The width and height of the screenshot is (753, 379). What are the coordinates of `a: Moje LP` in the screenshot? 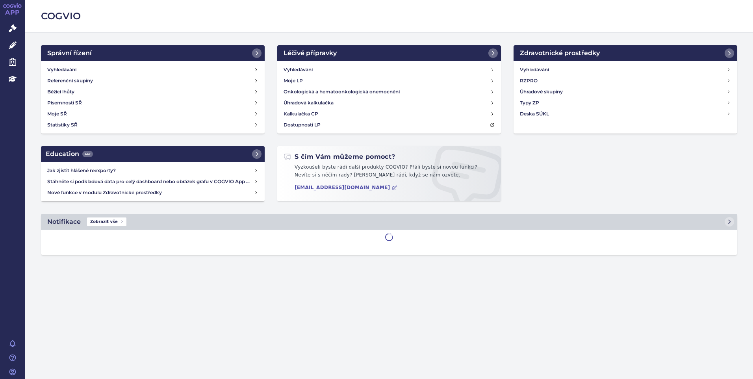 It's located at (389, 81).